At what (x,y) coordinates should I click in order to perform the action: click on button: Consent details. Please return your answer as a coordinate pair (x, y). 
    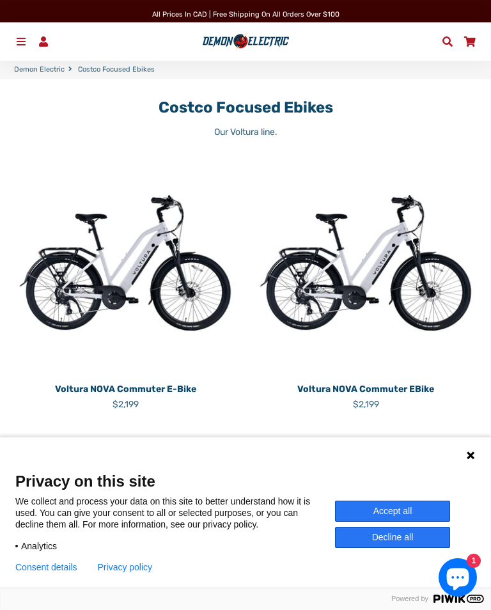
    Looking at the image, I should click on (46, 567).